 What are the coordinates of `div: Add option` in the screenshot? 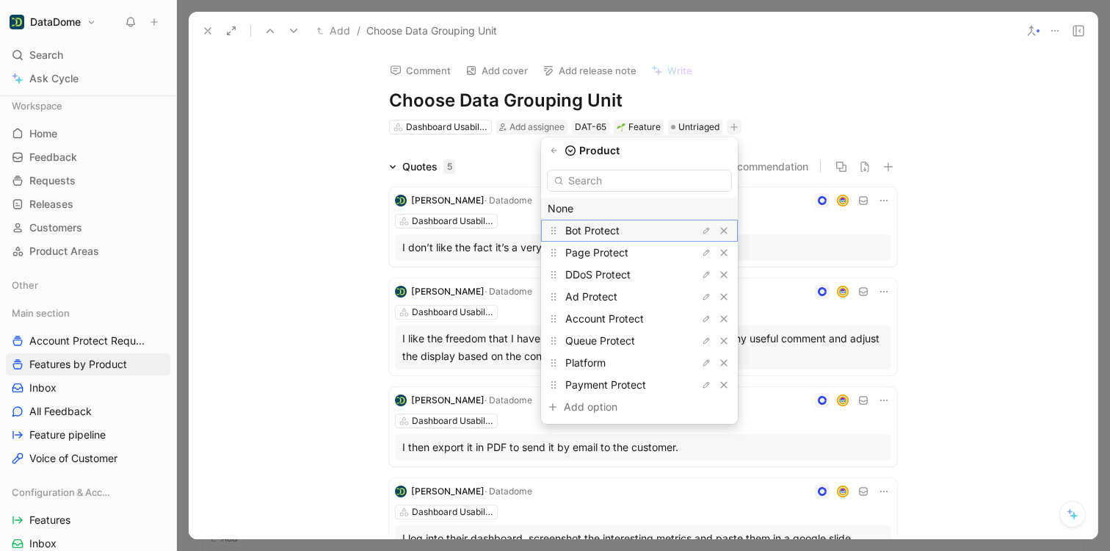 It's located at (619, 407).